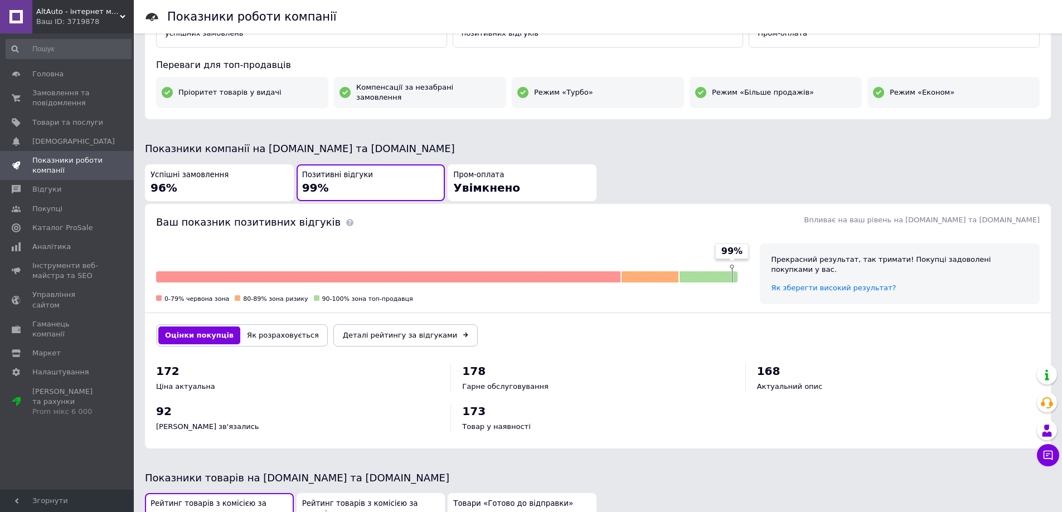 The height and width of the screenshot is (512, 1062). I want to click on span: Режим «Економ», so click(922, 93).